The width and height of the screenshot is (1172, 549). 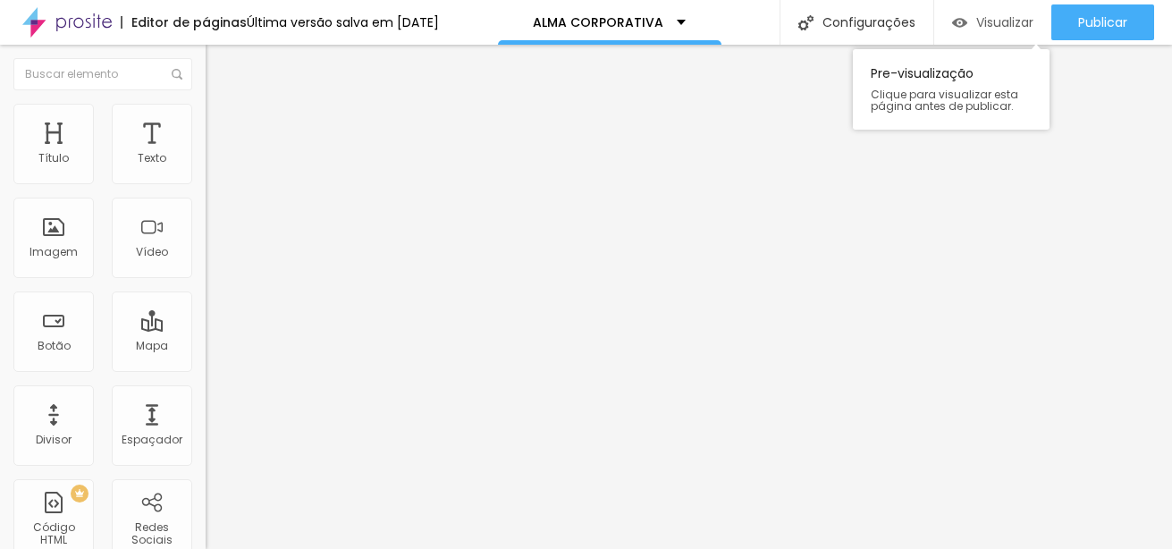 What do you see at coordinates (151, 534) in the screenshot?
I see `div: Redes Sociais` at bounding box center [151, 534].